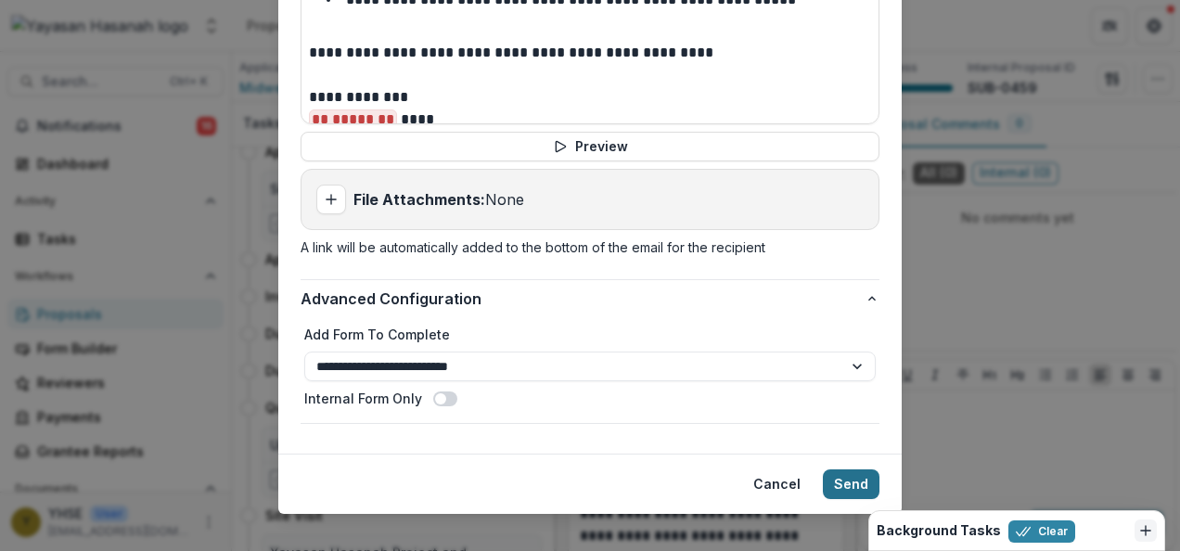 The height and width of the screenshot is (551, 1180). I want to click on h2: Background Tasks, so click(939, 531).